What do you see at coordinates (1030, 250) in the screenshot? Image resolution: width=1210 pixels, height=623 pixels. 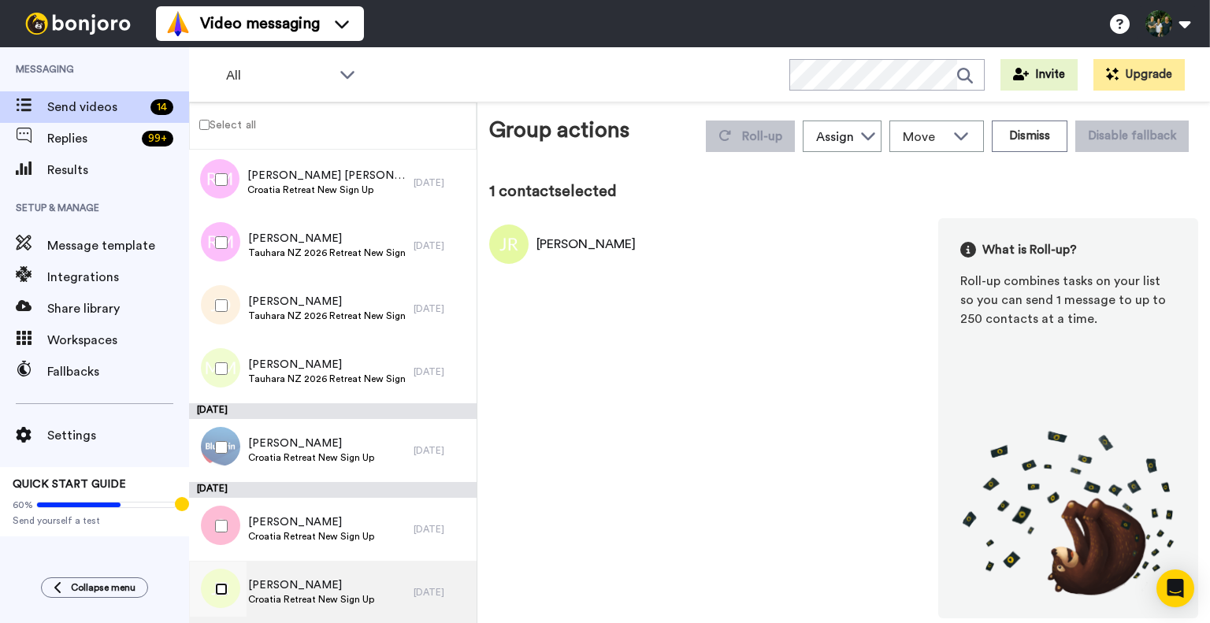 I see `span: What is Roll-up?` at bounding box center [1030, 250].